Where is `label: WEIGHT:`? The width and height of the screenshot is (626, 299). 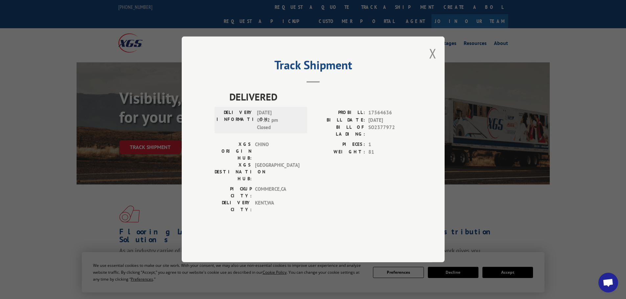 label: WEIGHT: is located at coordinates (339, 152).